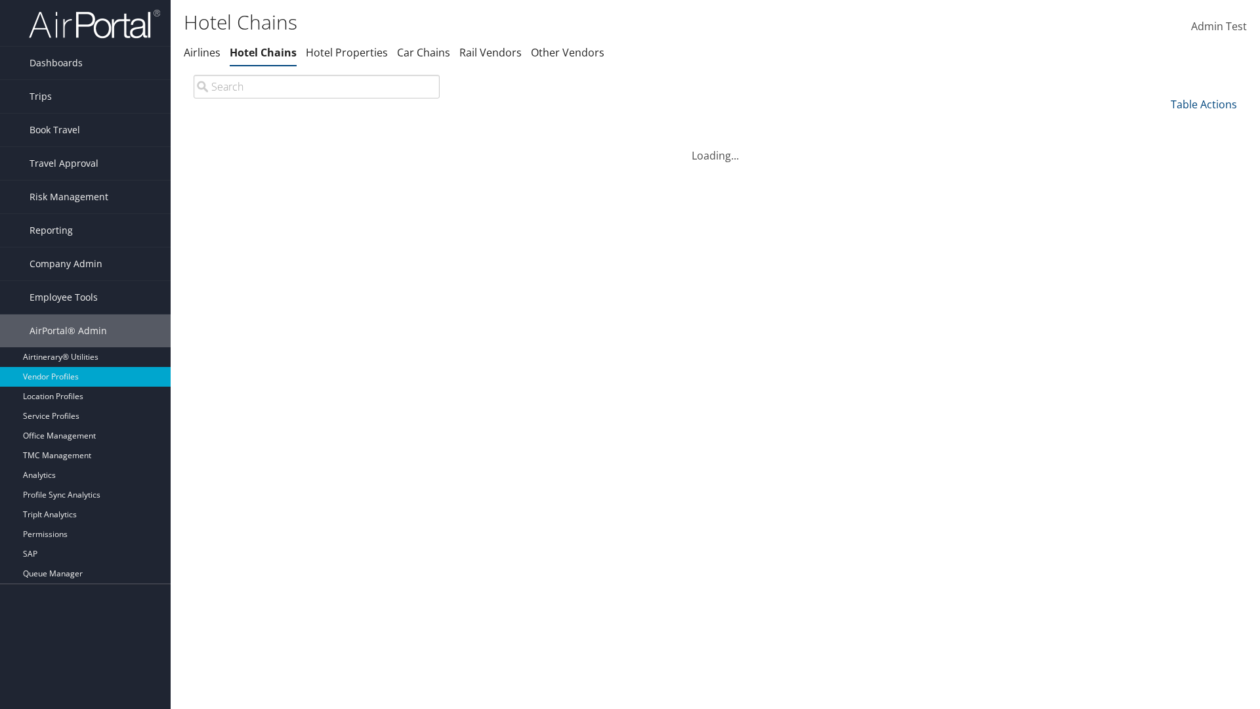  I want to click on img: airportal-logo.png, so click(95, 24).